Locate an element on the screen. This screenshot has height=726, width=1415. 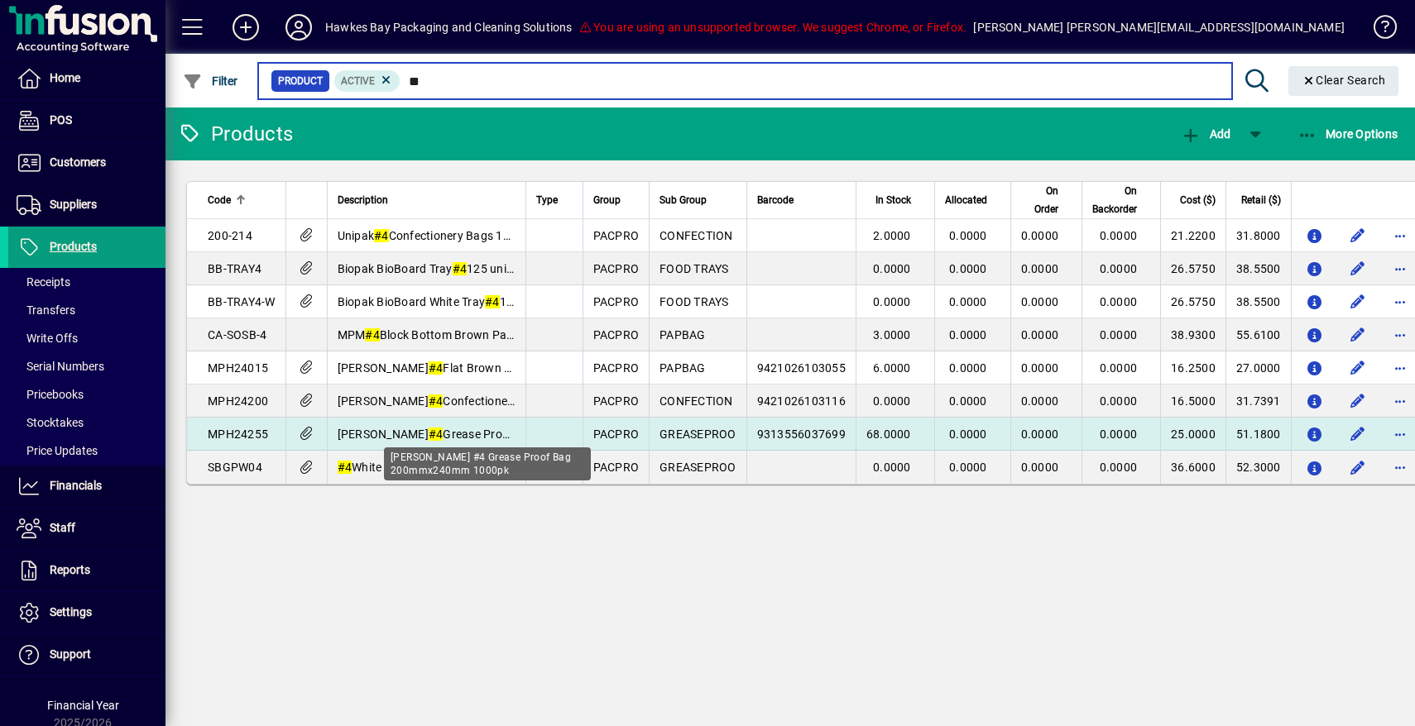
td: 31.7391 is located at coordinates (1257, 401).